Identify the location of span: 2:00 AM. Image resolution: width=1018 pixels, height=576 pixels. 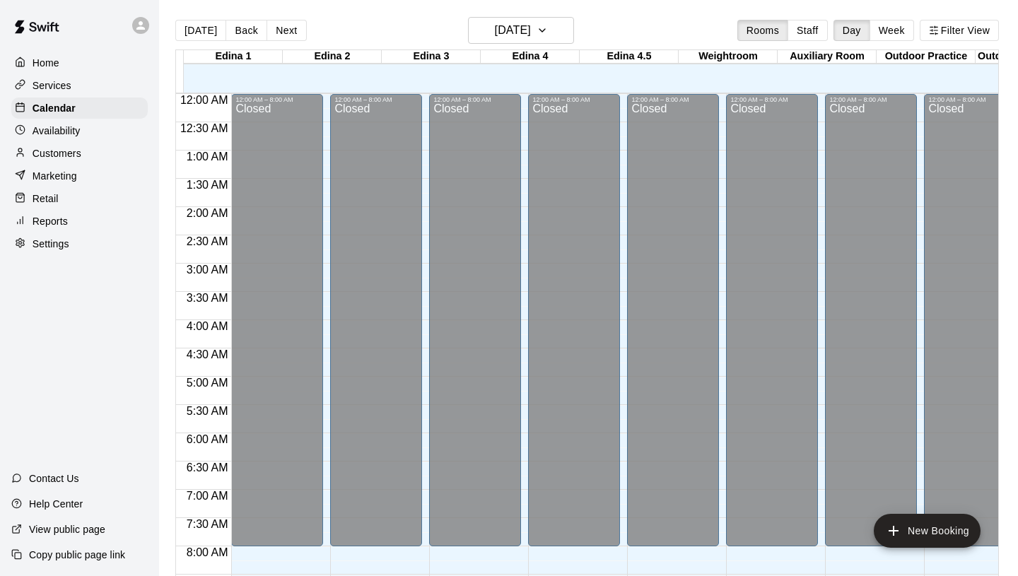
(207, 213).